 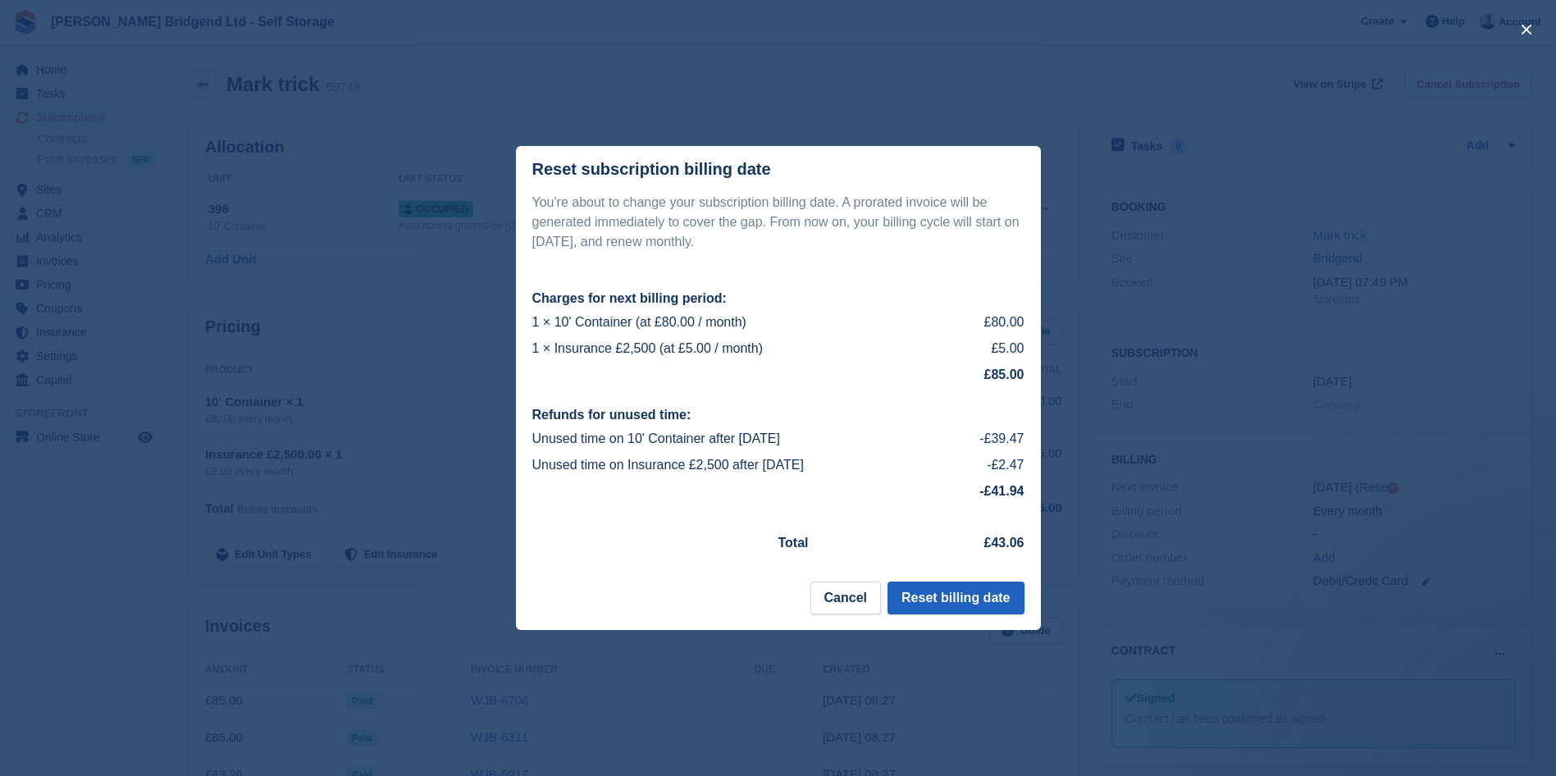 I want to click on button: close, so click(x=1526, y=30).